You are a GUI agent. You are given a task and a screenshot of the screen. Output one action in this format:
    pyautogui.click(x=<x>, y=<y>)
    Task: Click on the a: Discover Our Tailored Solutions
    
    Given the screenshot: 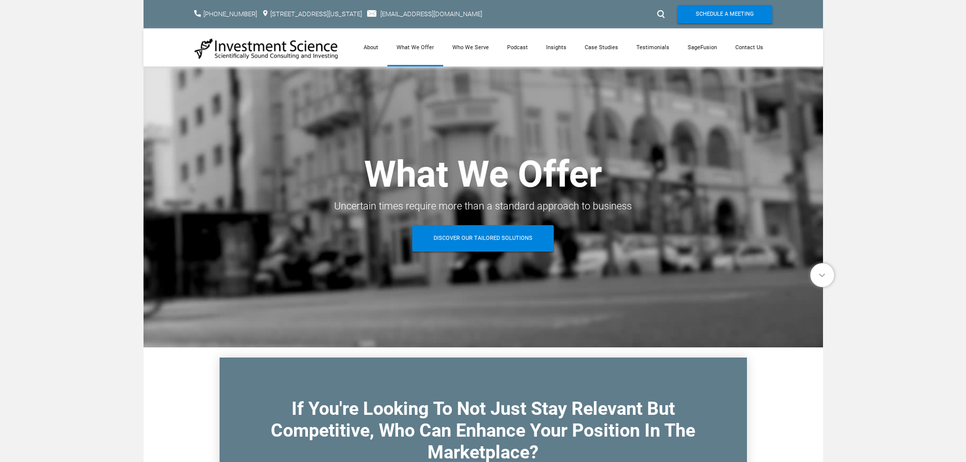 What is the action you would take?
    pyautogui.click(x=483, y=238)
    